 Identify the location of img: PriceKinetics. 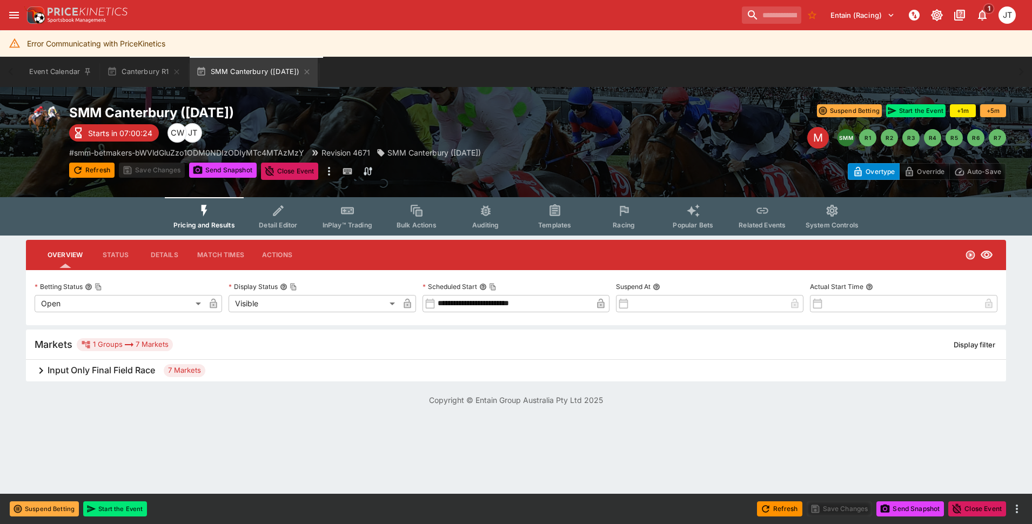
(87, 11).